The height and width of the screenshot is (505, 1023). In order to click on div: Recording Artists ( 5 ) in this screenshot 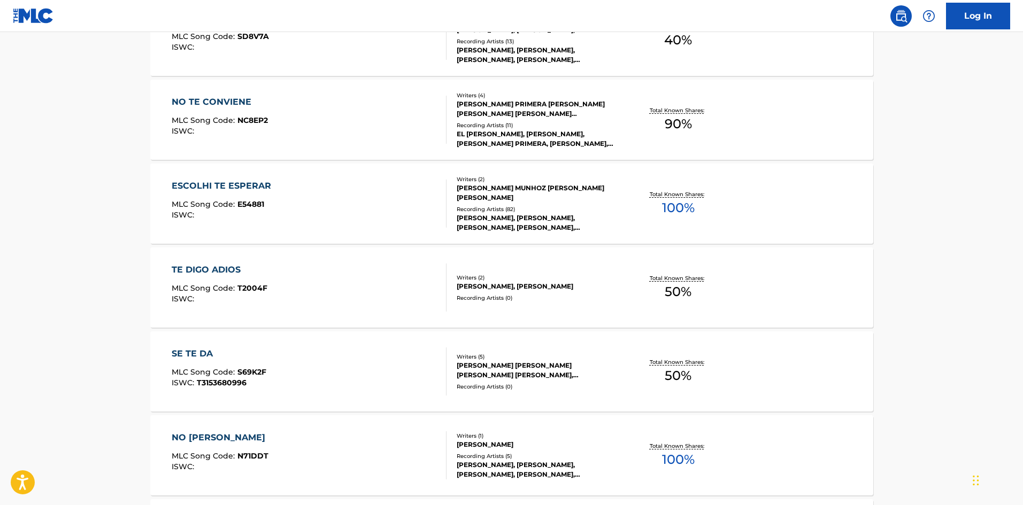, I will do `click(538, 456)`.